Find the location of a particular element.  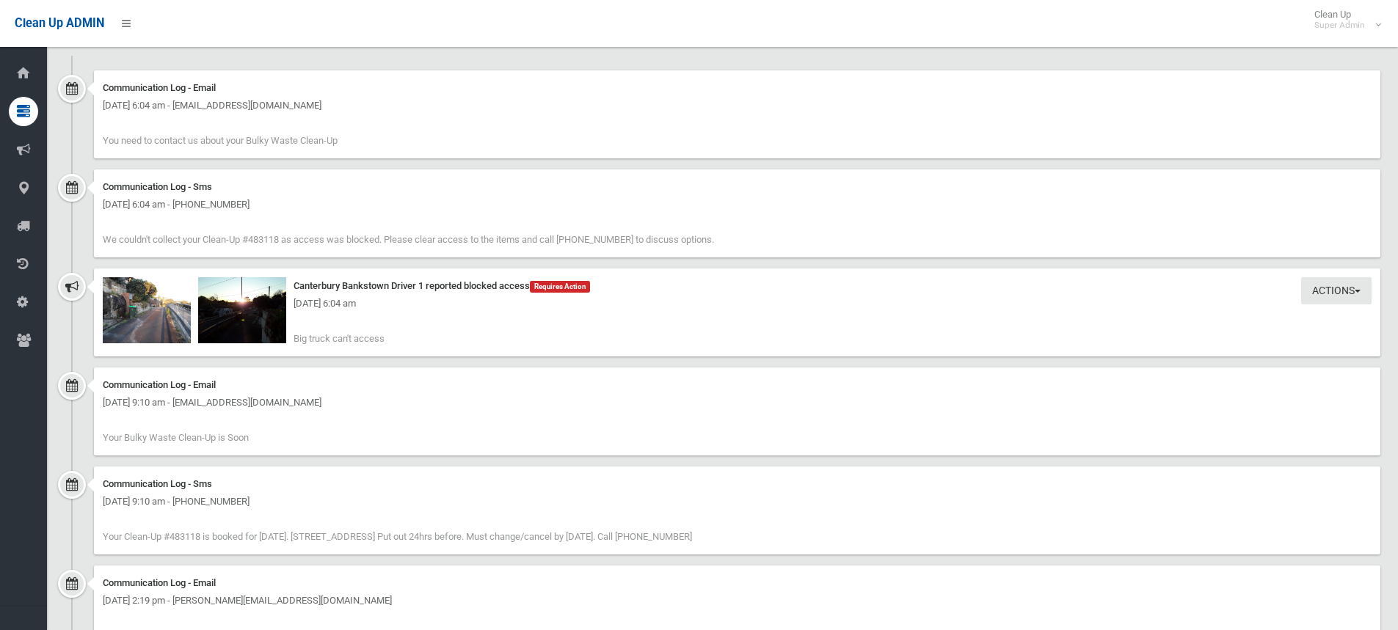

span: Clean Up ADMIN is located at coordinates (59, 23).